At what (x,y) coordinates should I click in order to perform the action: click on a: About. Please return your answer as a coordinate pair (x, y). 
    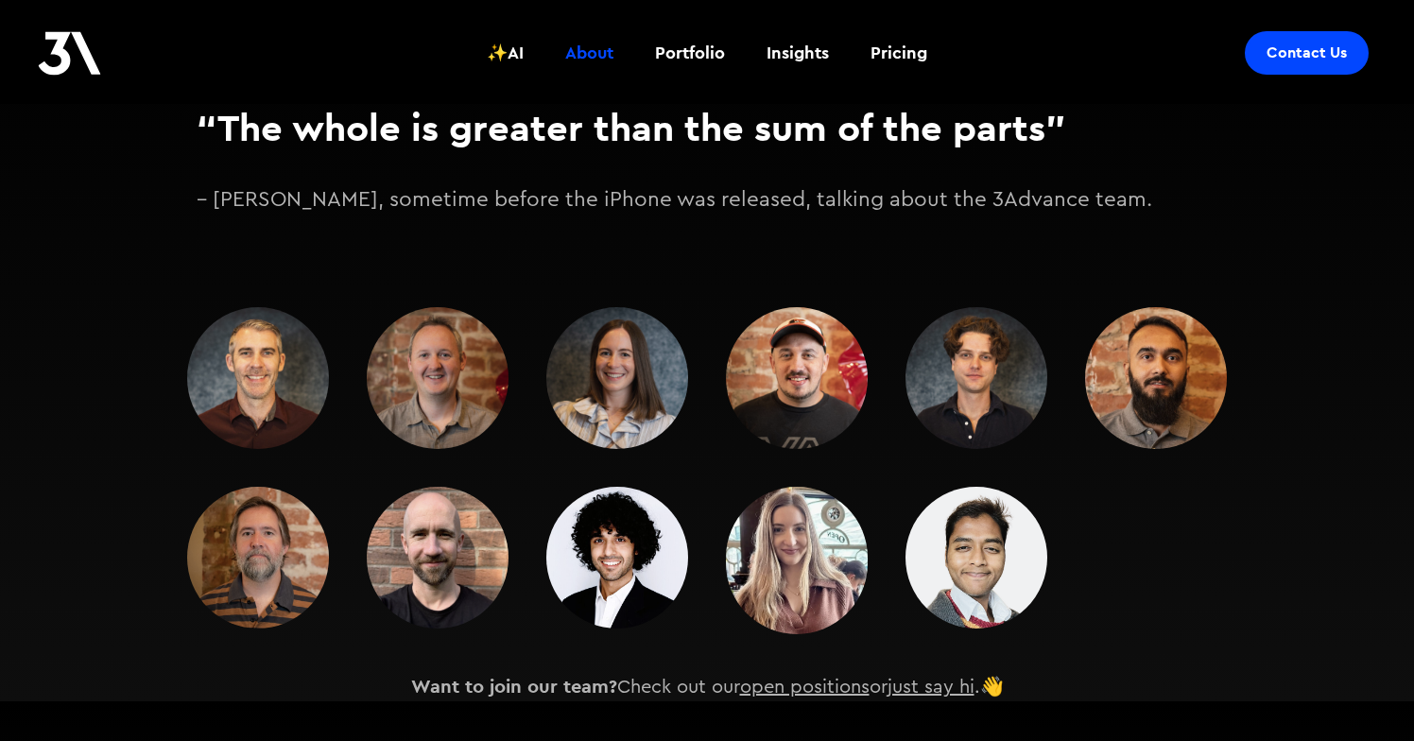
    Looking at the image, I should click on (589, 53).